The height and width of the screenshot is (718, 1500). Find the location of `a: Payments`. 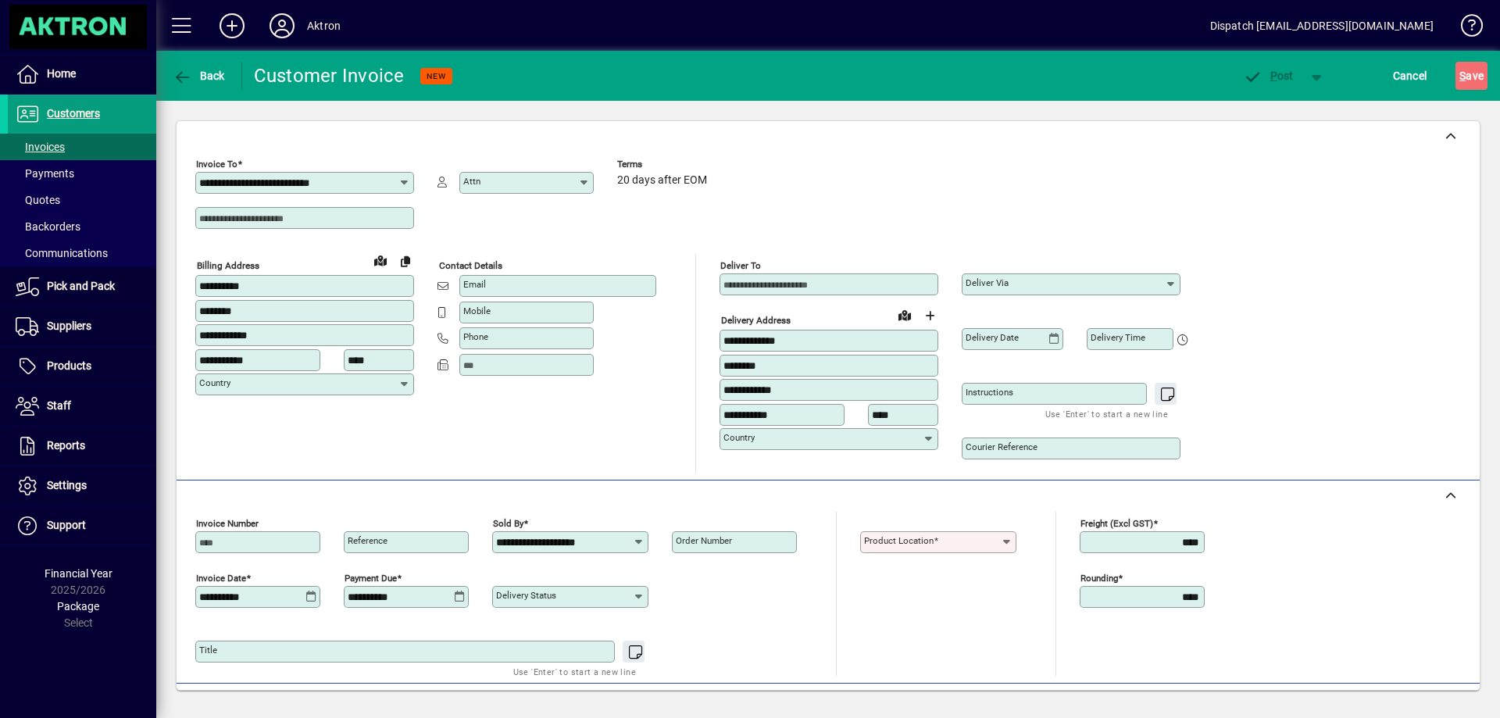

a: Payments is located at coordinates (82, 173).